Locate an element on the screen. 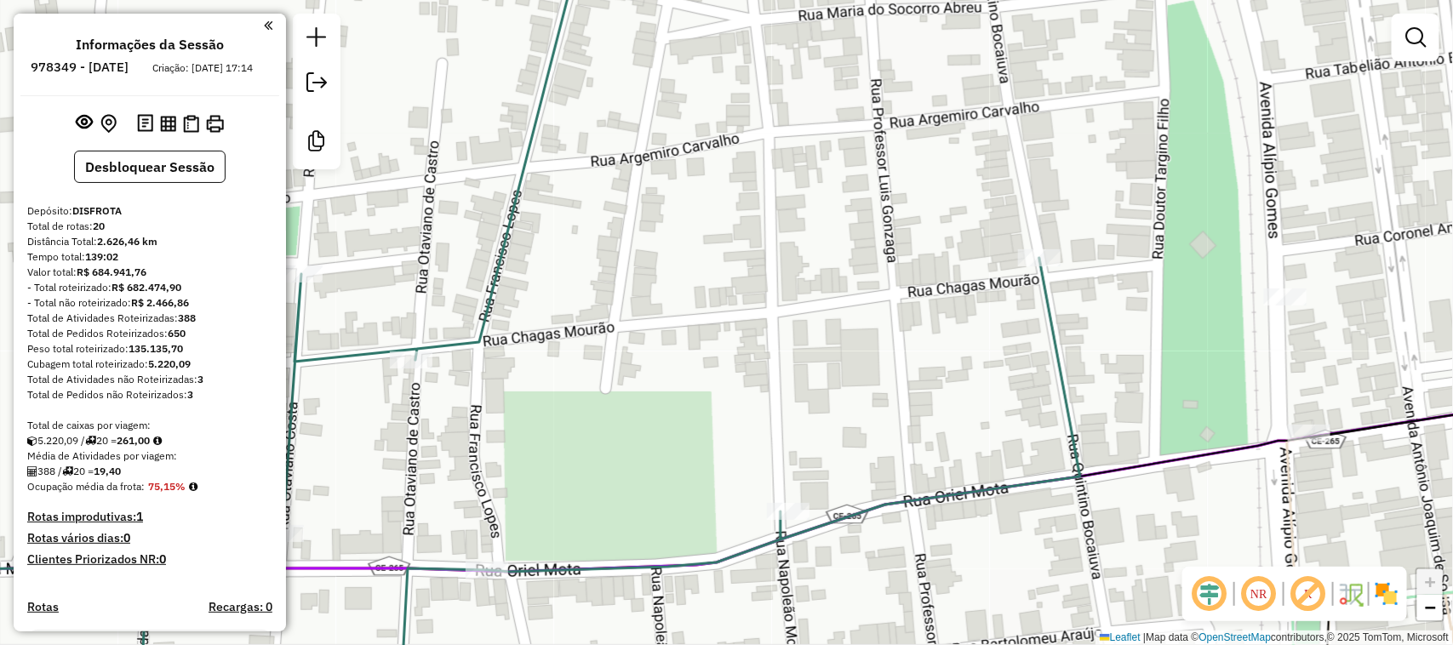 The width and height of the screenshot is (1453, 645). div: Atividade não roteirizada - BAR TEIXEIRA is located at coordinates (1285, 297).